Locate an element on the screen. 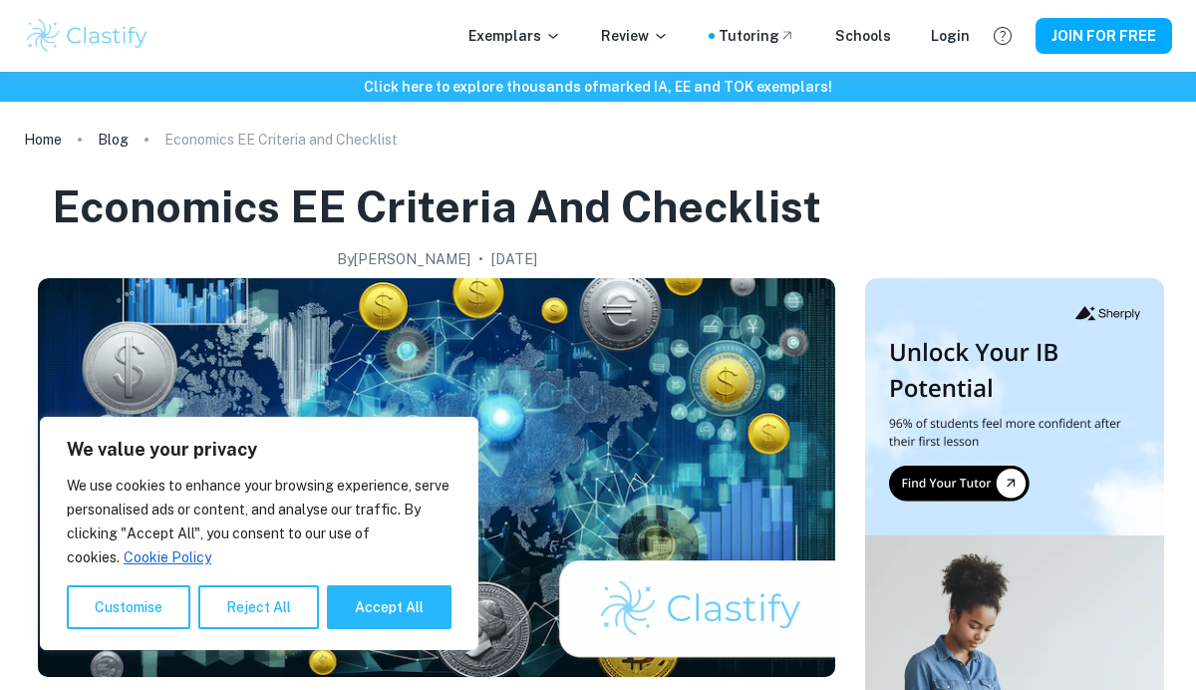 The image size is (1196, 690). a: Clastify logo is located at coordinates (87, 36).